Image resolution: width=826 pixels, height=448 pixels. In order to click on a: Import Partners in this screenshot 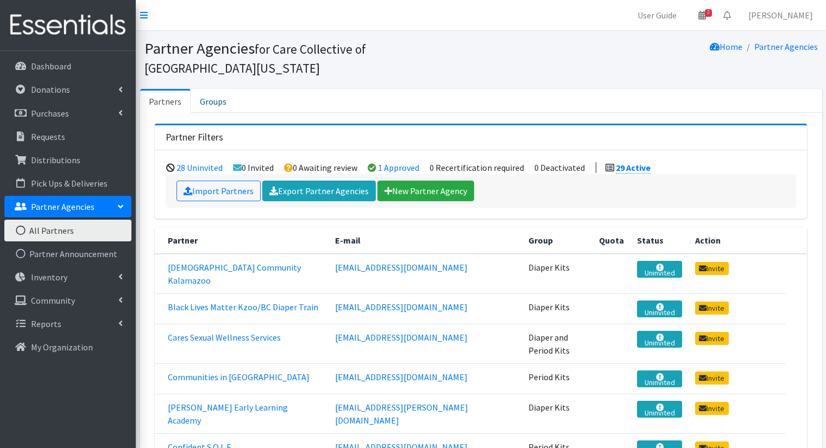, I will do `click(218, 191)`.